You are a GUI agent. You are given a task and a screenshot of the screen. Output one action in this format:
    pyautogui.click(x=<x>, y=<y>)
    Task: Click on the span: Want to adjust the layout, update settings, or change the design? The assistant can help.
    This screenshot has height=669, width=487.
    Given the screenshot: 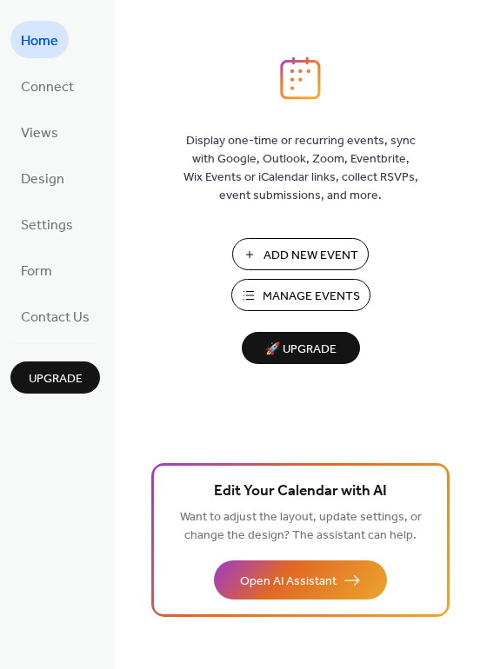 What is the action you would take?
    pyautogui.click(x=301, y=527)
    